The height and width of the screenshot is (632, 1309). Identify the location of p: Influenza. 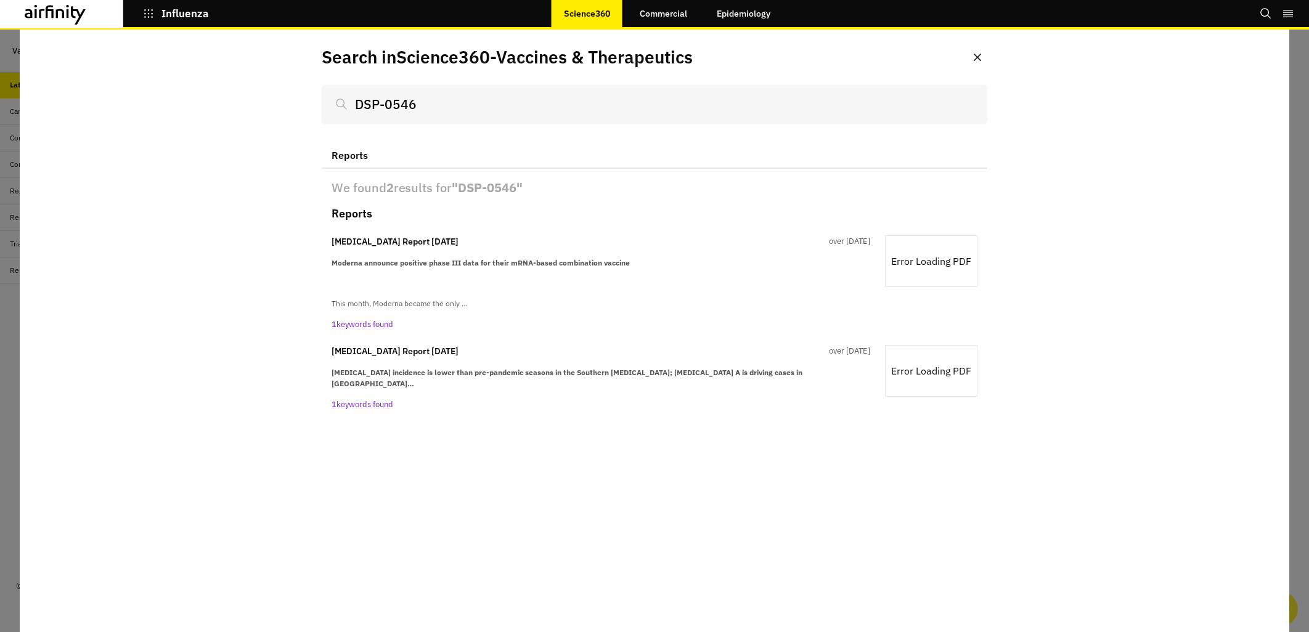
(185, 14).